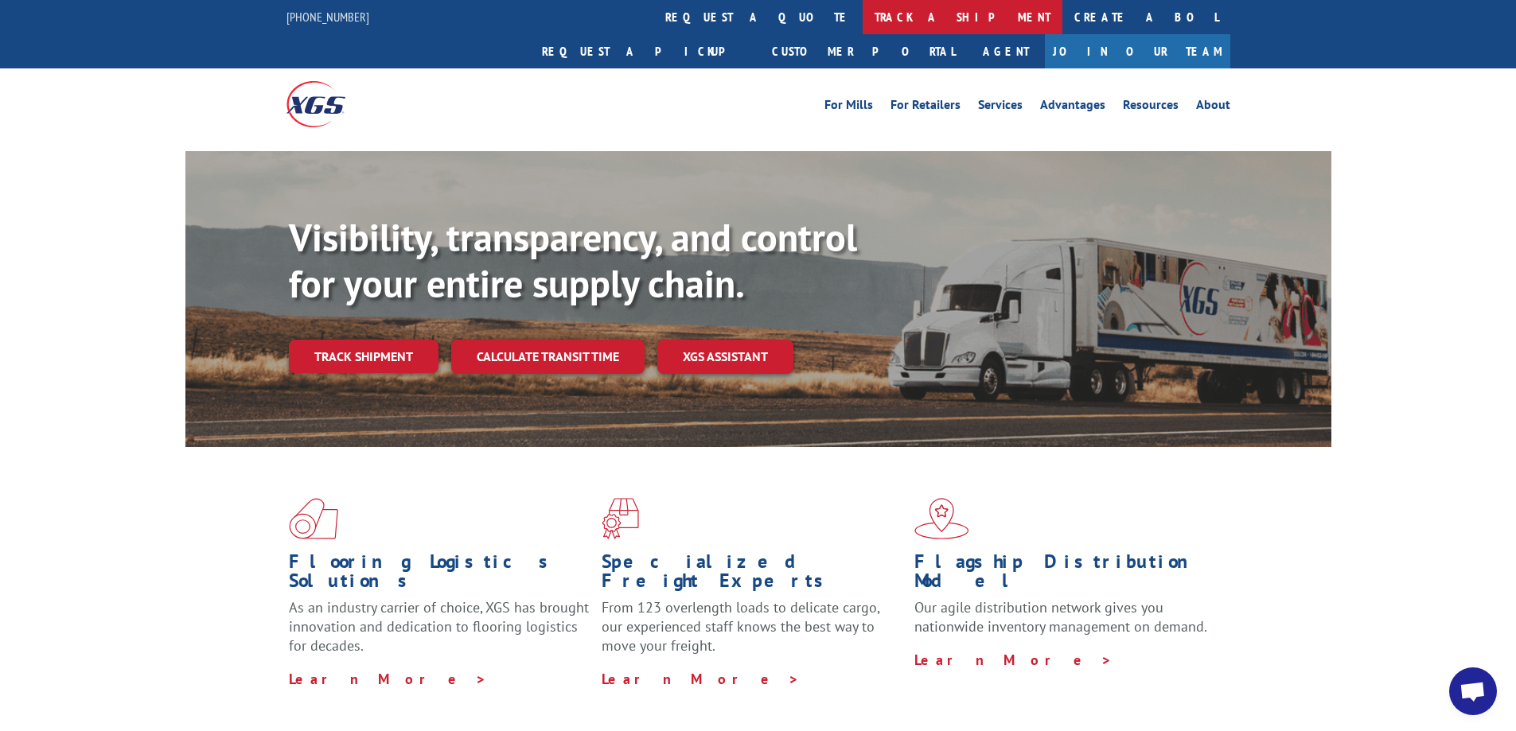 Image resolution: width=1516 pixels, height=731 pixels. Describe the element at coordinates (725, 356) in the screenshot. I see `a: XGS ASSISTANT` at that location.